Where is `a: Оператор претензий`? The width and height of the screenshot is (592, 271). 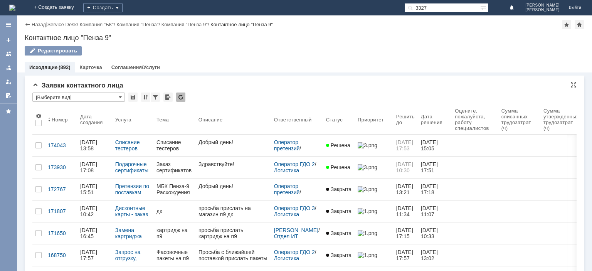
a: Оператор претензий is located at coordinates (287, 145).